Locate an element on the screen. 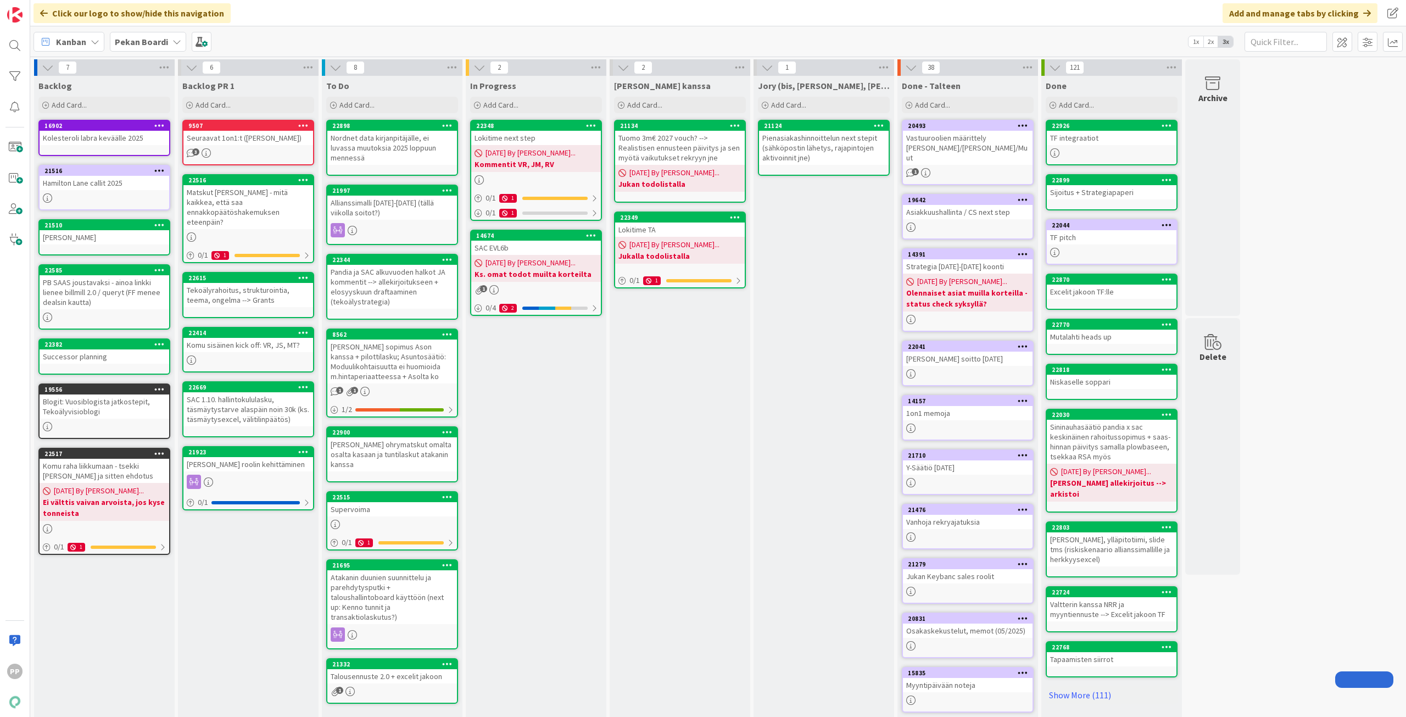  a: 22926TF integraatiot is located at coordinates (1112, 142).